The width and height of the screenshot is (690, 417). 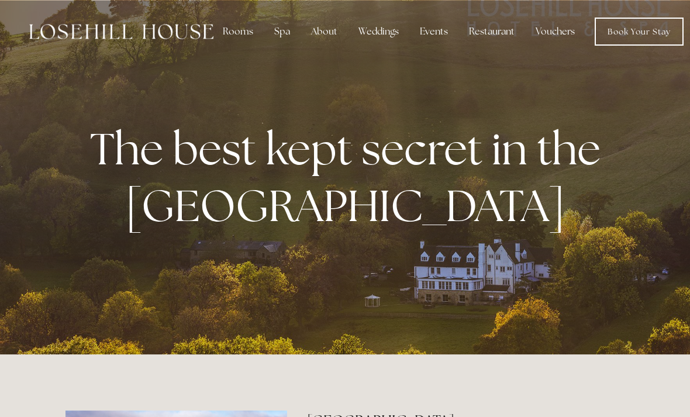 I want to click on div: Restaurant, so click(x=492, y=32).